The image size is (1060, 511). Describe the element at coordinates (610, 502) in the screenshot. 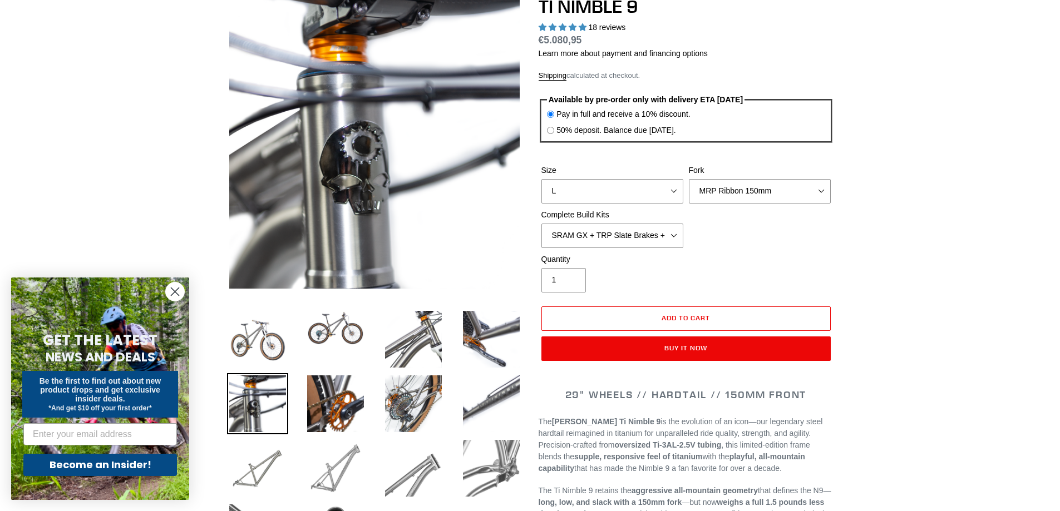

I see `strong: long, low, and slack with a 150mm fork` at that location.